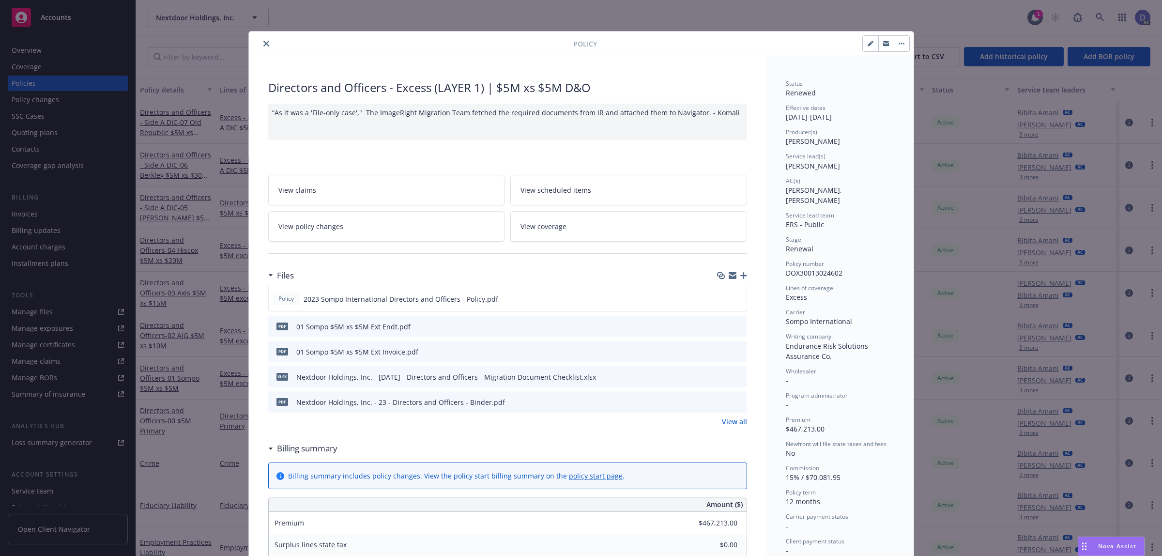 This screenshot has width=1162, height=556. I want to click on span: DOX30013024602, so click(814, 273).